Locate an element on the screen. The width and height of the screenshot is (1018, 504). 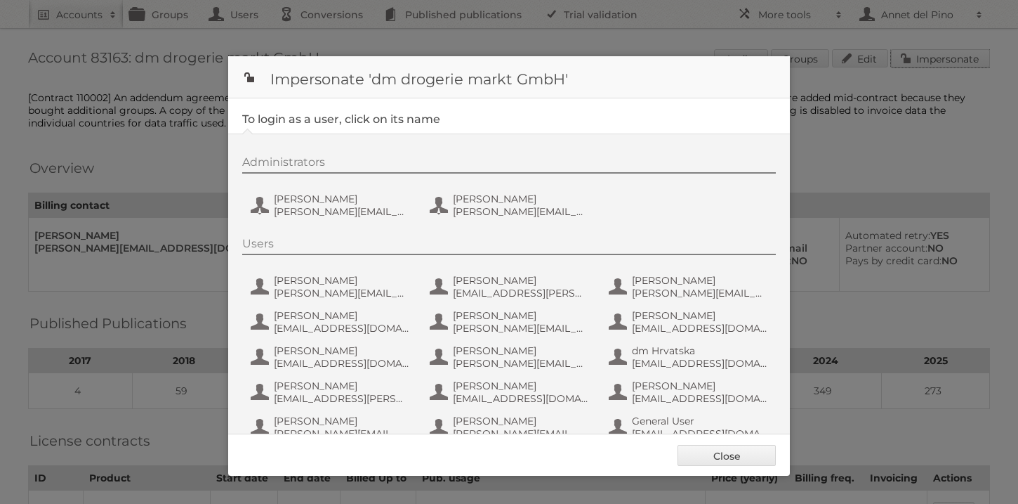
a: Close is located at coordinates (727, 455).